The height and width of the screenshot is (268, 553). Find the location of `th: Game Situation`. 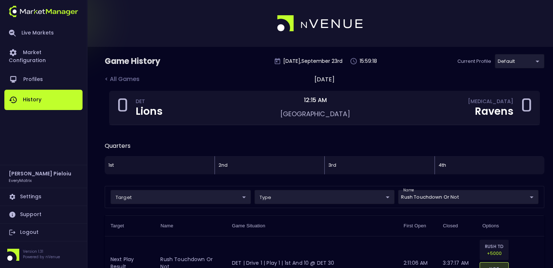

th: Game Situation is located at coordinates (312, 226).